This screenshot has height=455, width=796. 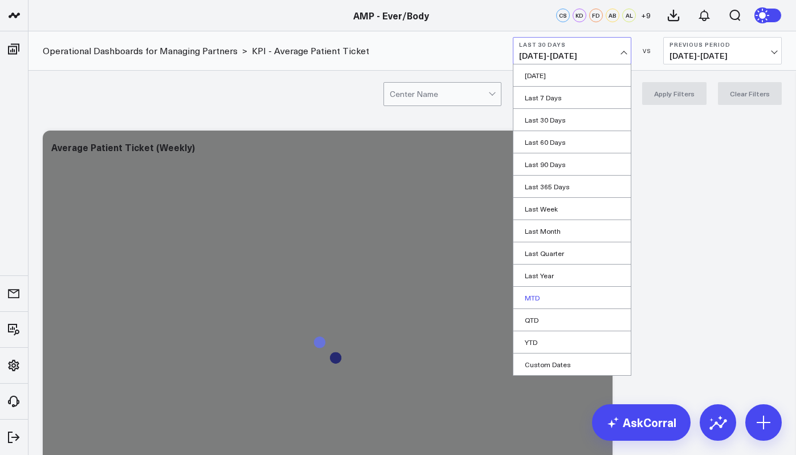 What do you see at coordinates (750, 94) in the screenshot?
I see `button: Clear Filters` at bounding box center [750, 94].